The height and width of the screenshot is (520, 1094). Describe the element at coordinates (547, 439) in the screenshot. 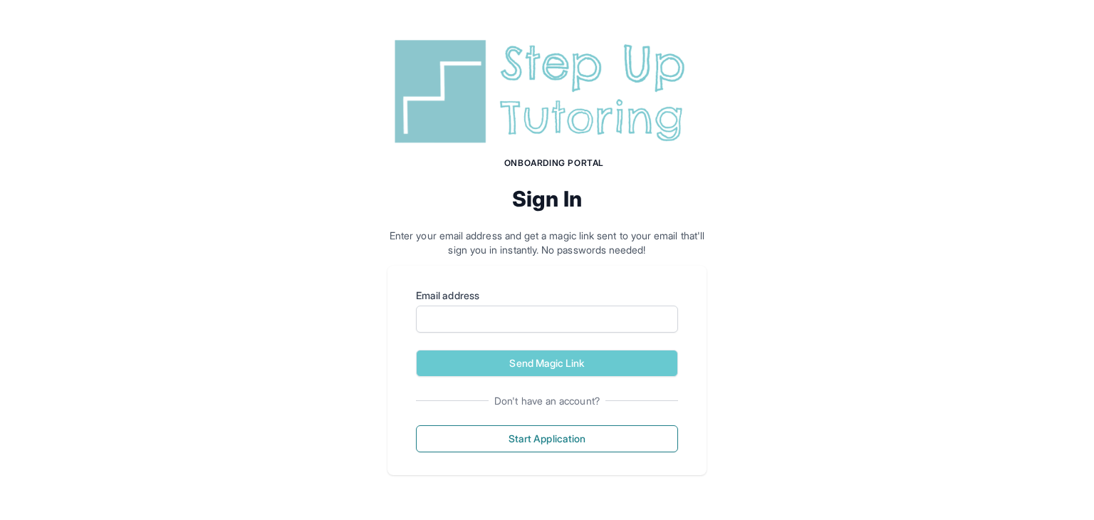

I see `a: Start Application` at that location.